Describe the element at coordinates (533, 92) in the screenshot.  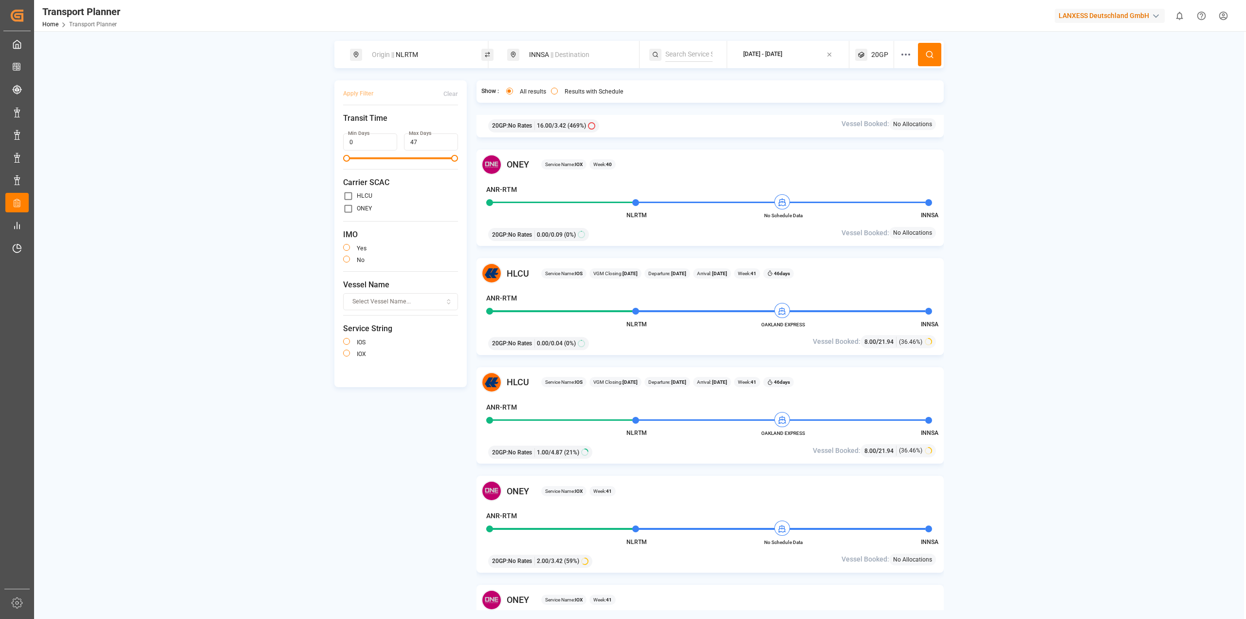
I see `label: All results` at that location.